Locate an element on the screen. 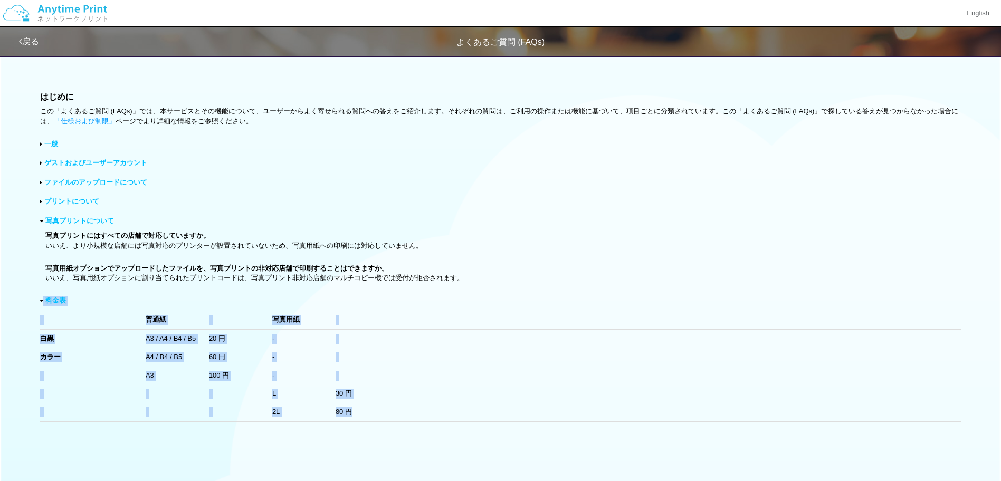 The height and width of the screenshot is (481, 1001). td: A3 is located at coordinates (177, 376).